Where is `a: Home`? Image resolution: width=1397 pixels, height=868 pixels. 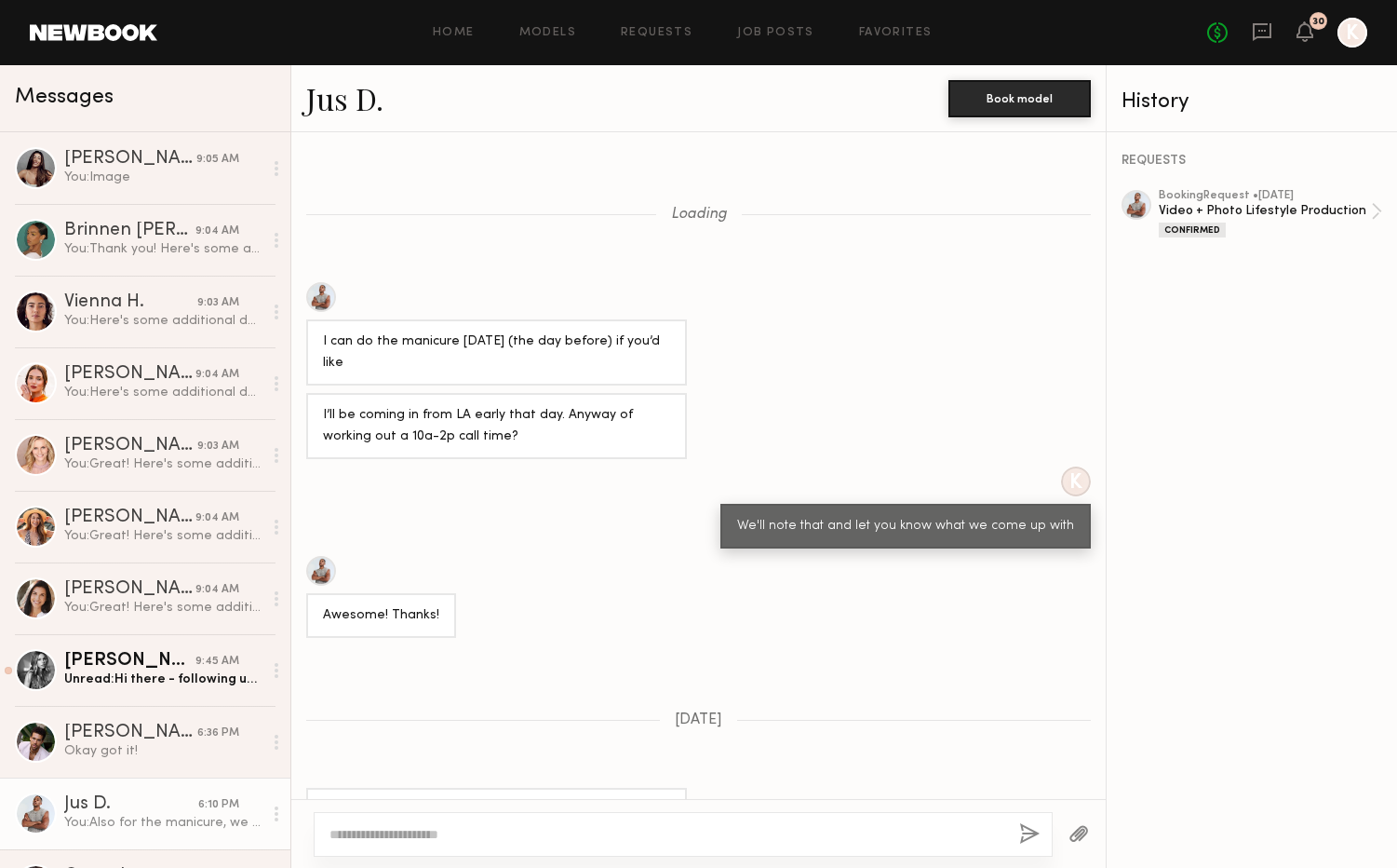
a: Home is located at coordinates (454, 33).